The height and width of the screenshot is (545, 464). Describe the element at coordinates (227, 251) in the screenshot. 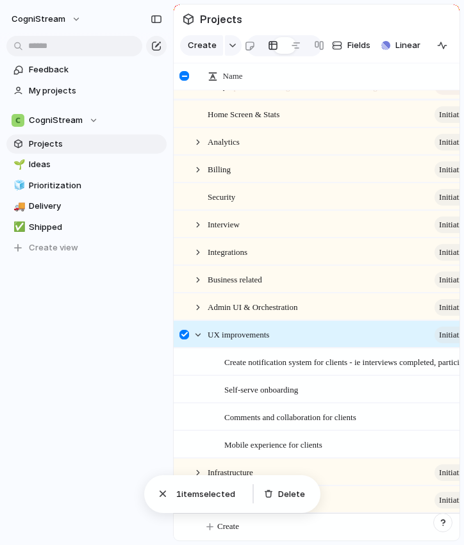

I see `span: Integrations` at that location.